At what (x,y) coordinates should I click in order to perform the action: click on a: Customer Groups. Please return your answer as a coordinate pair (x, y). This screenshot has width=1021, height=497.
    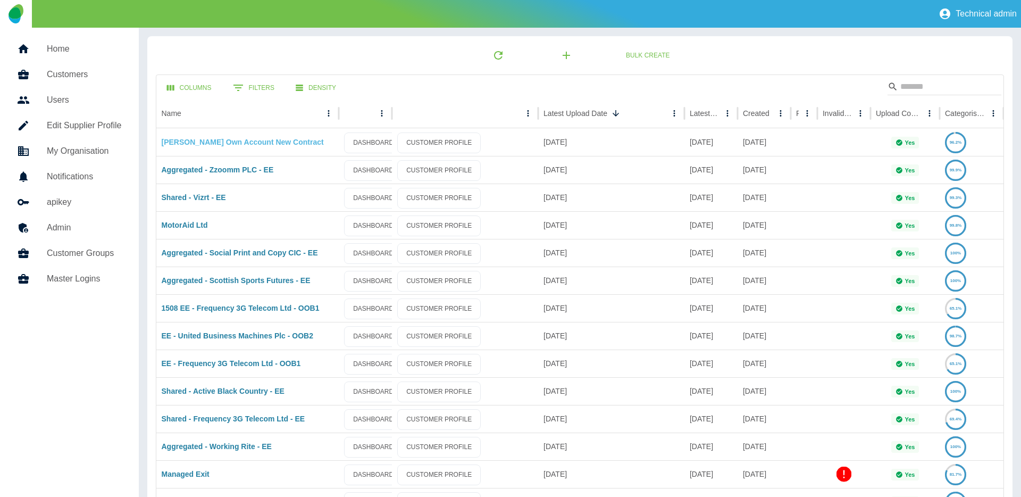
    Looking at the image, I should click on (69, 253).